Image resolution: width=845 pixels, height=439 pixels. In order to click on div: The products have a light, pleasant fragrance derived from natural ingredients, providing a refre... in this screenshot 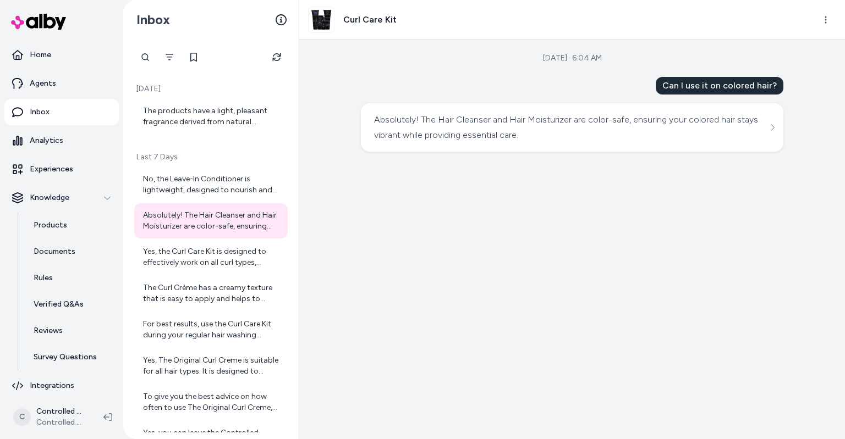, I will do `click(212, 117)`.